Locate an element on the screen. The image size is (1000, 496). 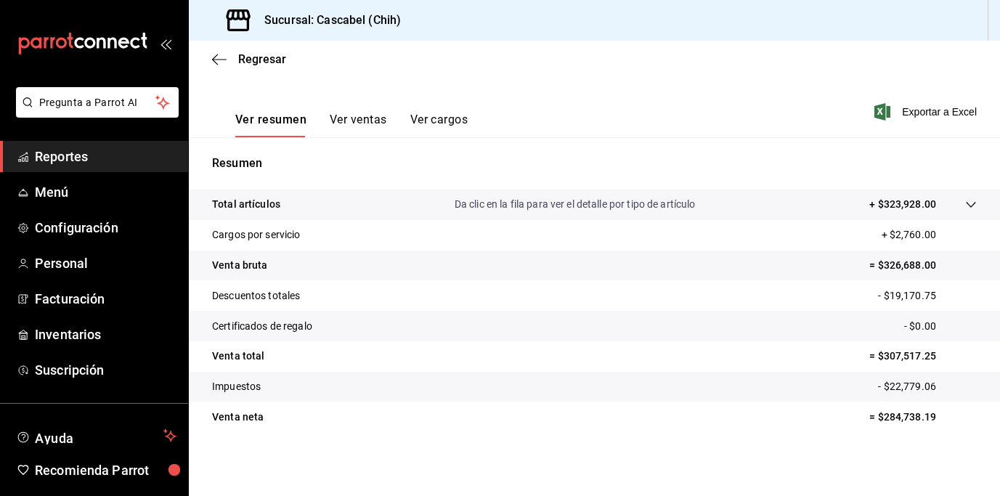
span: Menú is located at coordinates (105, 192).